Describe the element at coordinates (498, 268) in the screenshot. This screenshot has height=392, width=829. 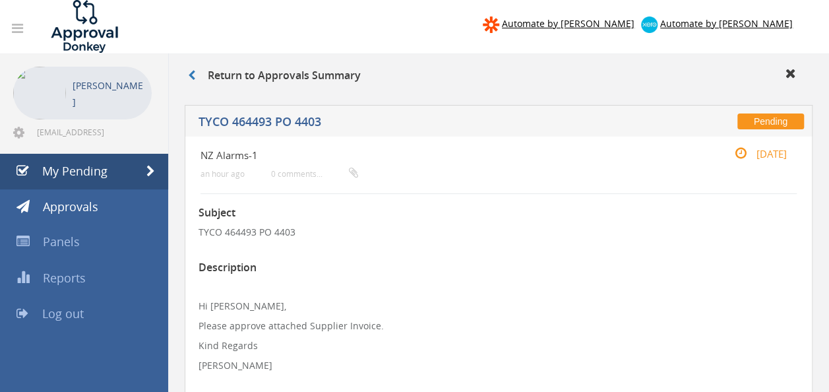
I see `h3: Description` at that location.